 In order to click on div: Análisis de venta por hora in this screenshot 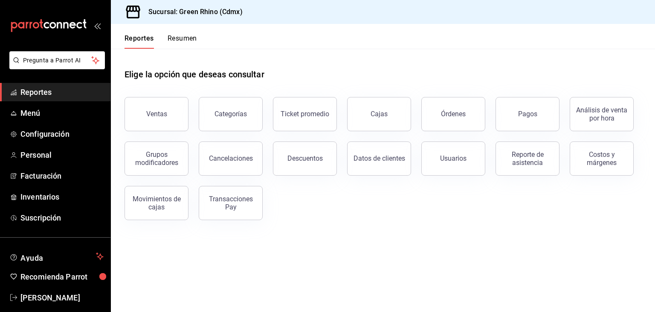, I will do `click(602, 114)`.